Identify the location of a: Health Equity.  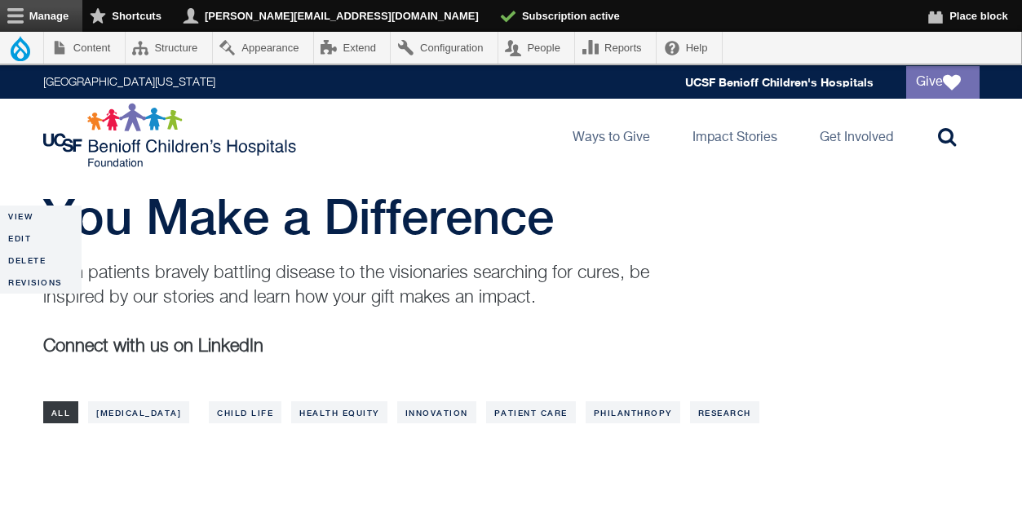
(339, 412).